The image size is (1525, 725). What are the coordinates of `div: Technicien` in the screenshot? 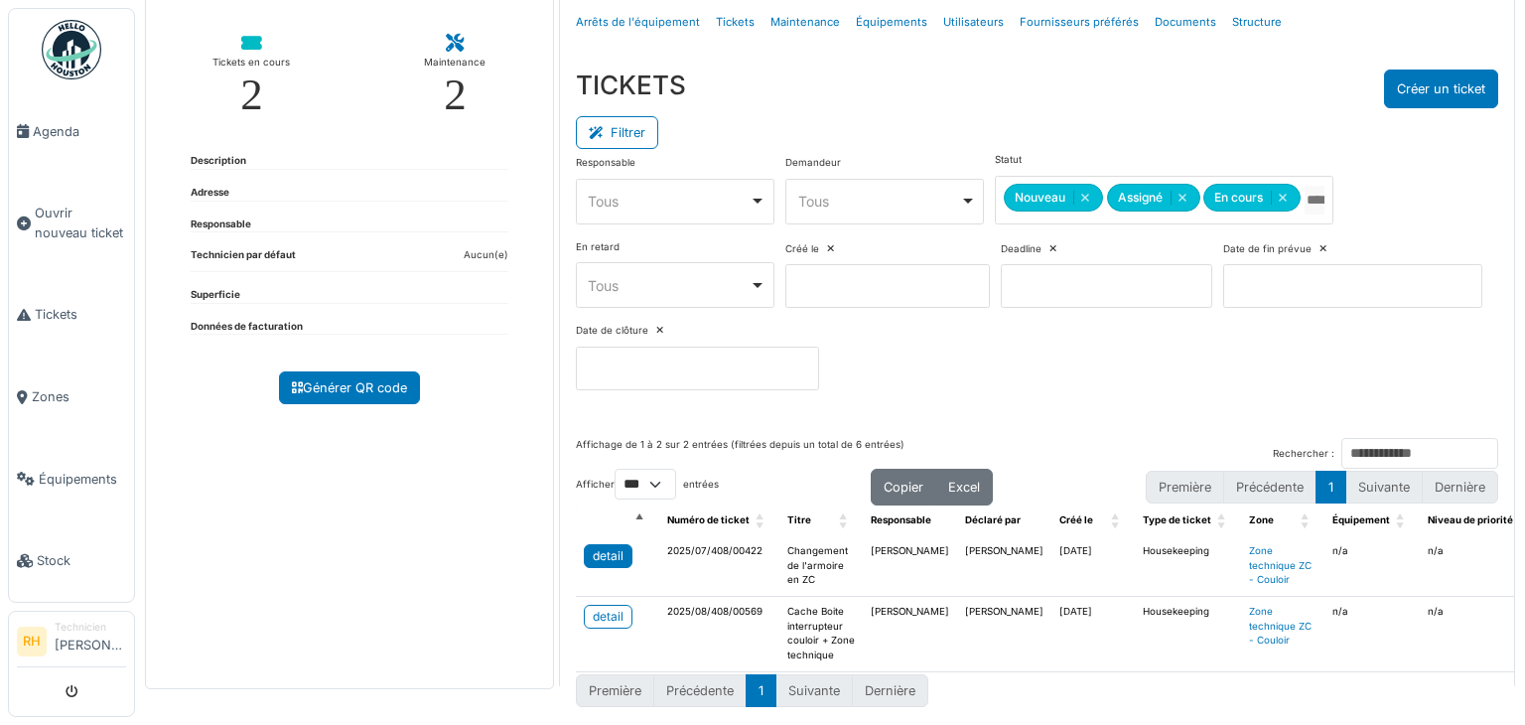 It's located at (90, 626).